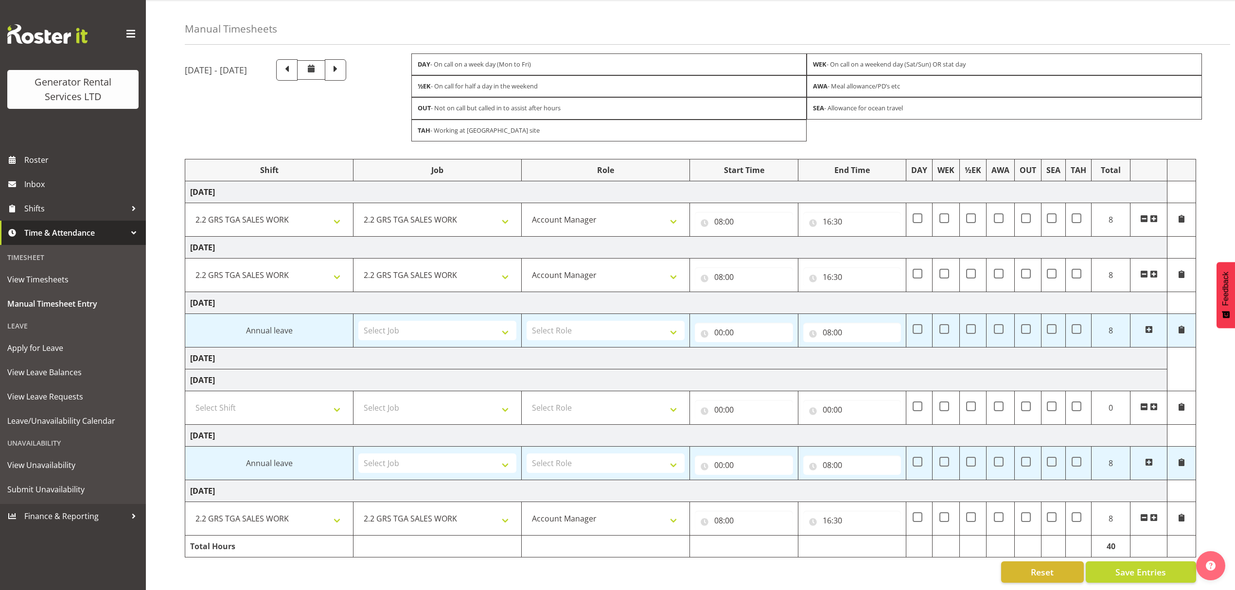 The height and width of the screenshot is (590, 1235). What do you see at coordinates (47, 34) in the screenshot?
I see `img: Rosterit website logo` at bounding box center [47, 34].